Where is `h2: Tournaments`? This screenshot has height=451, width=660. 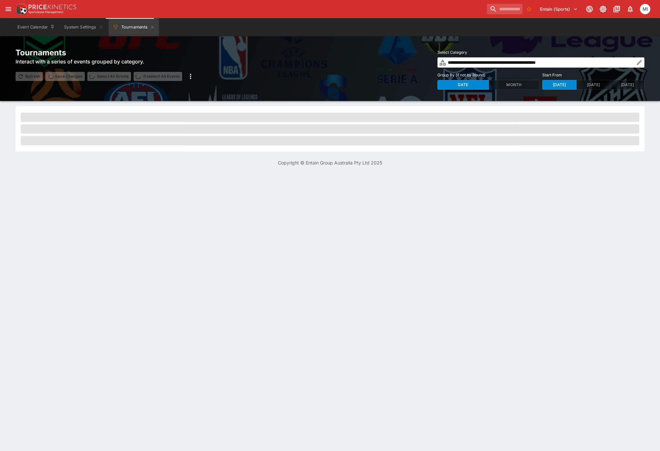 h2: Tournaments is located at coordinates (106, 52).